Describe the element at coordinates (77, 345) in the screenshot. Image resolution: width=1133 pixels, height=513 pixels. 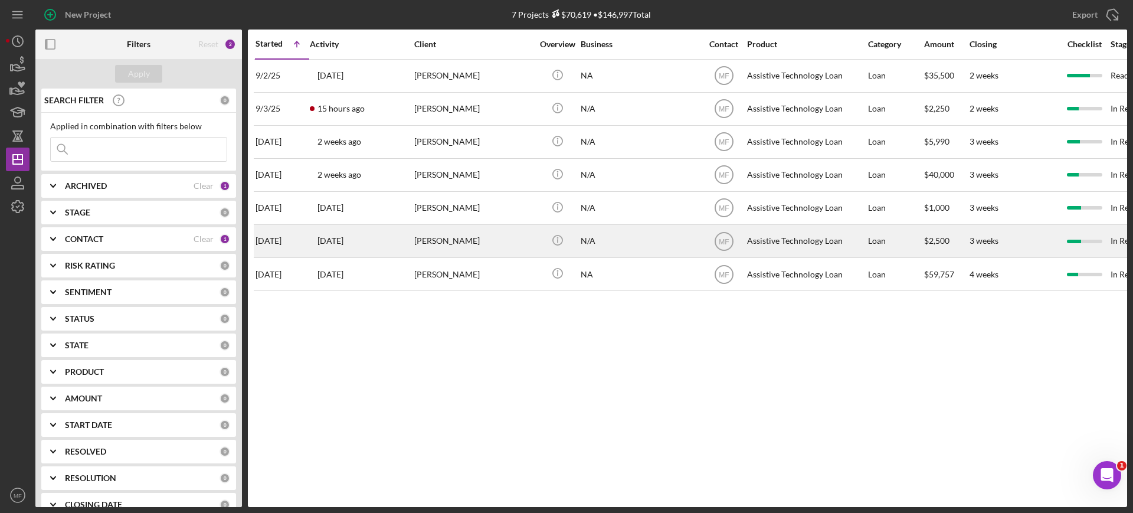
I see `b: STATE` at that location.